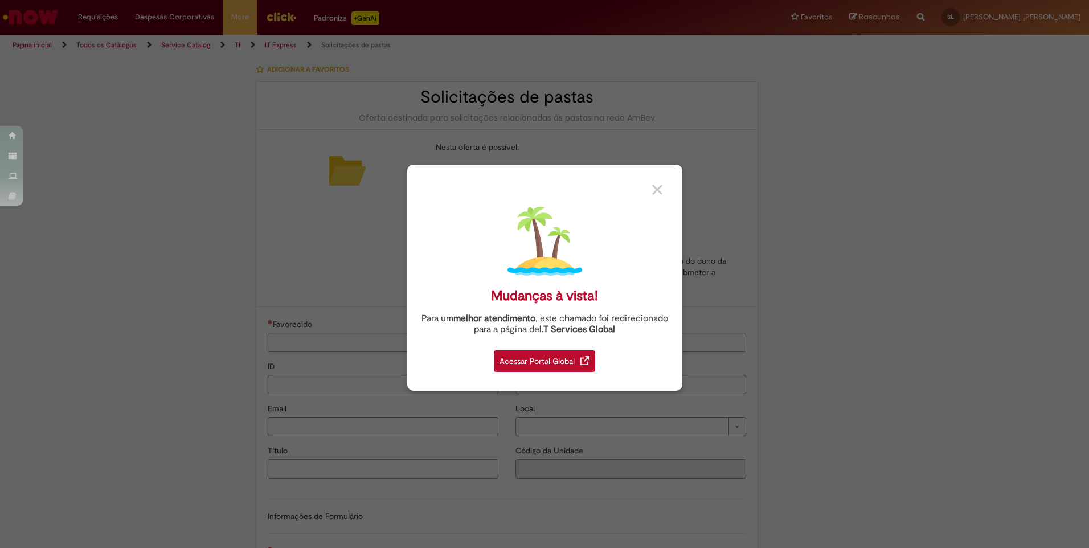 This screenshot has width=1089, height=548. I want to click on strong: melhor atendimento, so click(494, 318).